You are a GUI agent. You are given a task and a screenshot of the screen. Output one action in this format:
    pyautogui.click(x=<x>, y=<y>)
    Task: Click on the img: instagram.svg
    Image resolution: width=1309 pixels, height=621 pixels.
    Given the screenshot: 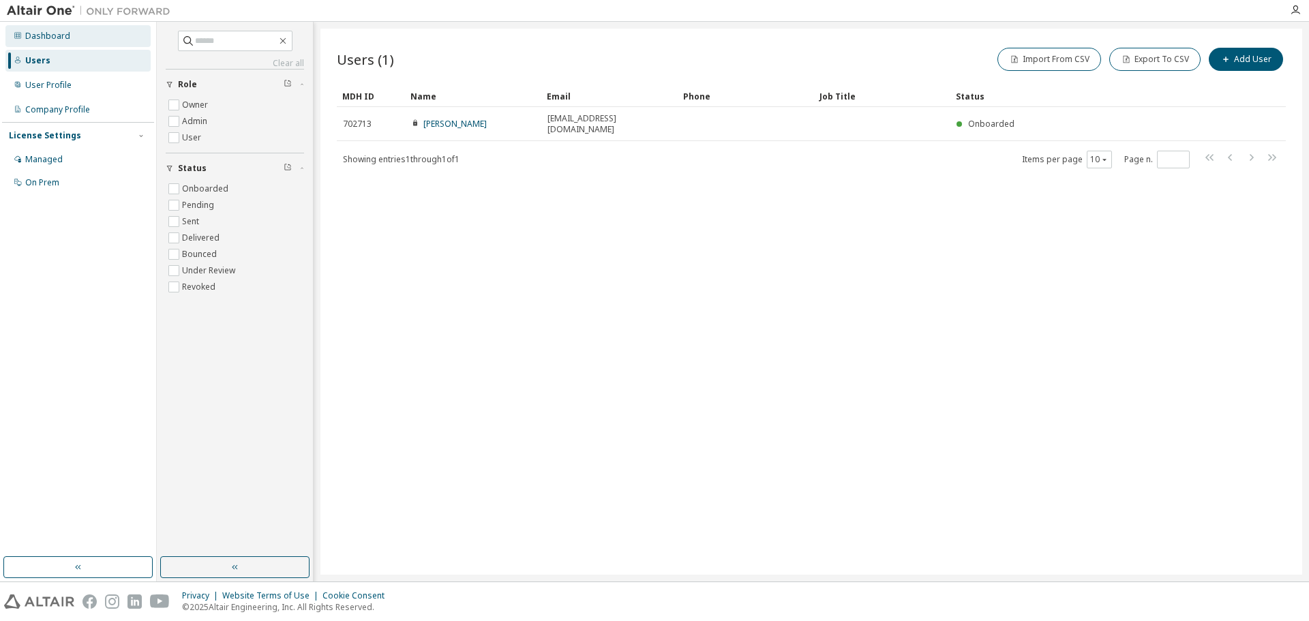 What is the action you would take?
    pyautogui.click(x=112, y=601)
    